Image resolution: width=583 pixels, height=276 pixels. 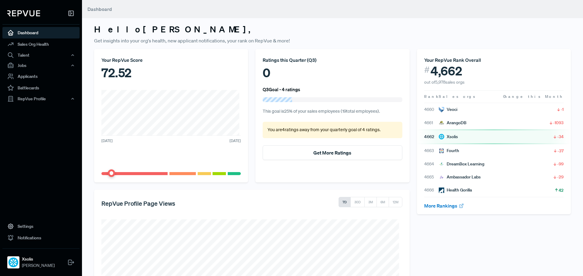 I want to click on div: 0, so click(x=332, y=73).